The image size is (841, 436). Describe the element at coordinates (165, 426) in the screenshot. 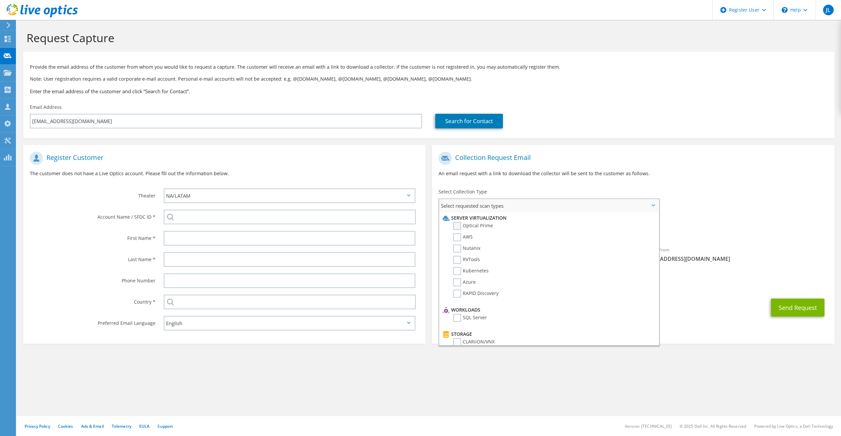

I see `a: Support` at that location.